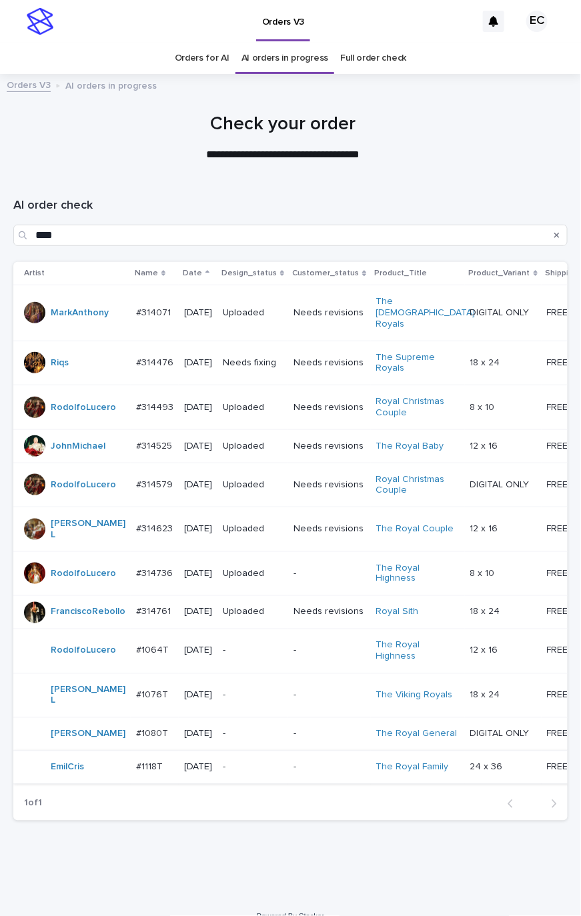 This screenshot has width=581, height=916. I want to click on p: Product_Variant, so click(500, 273).